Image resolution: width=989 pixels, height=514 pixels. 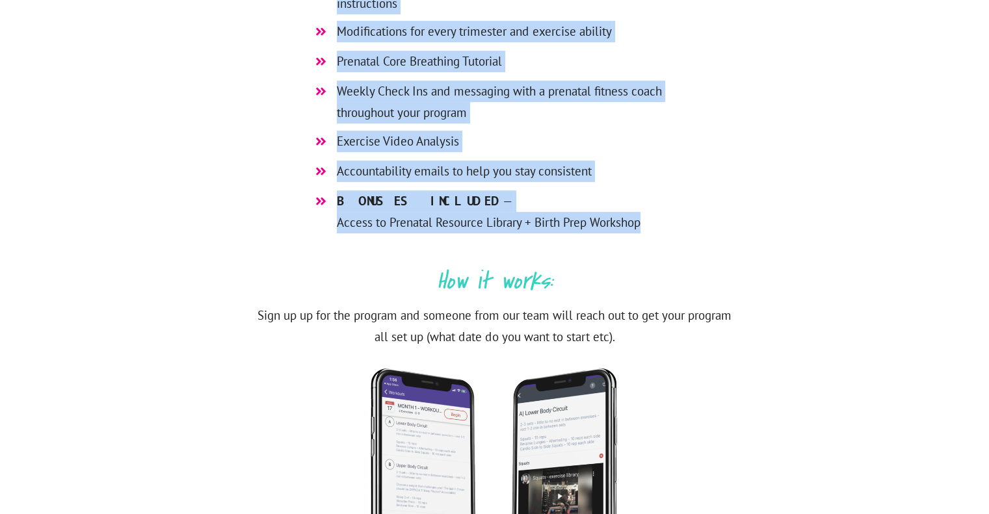 What do you see at coordinates (464, 171) in the screenshot?
I see `span: Accountability emails to help you stay consistent` at bounding box center [464, 171].